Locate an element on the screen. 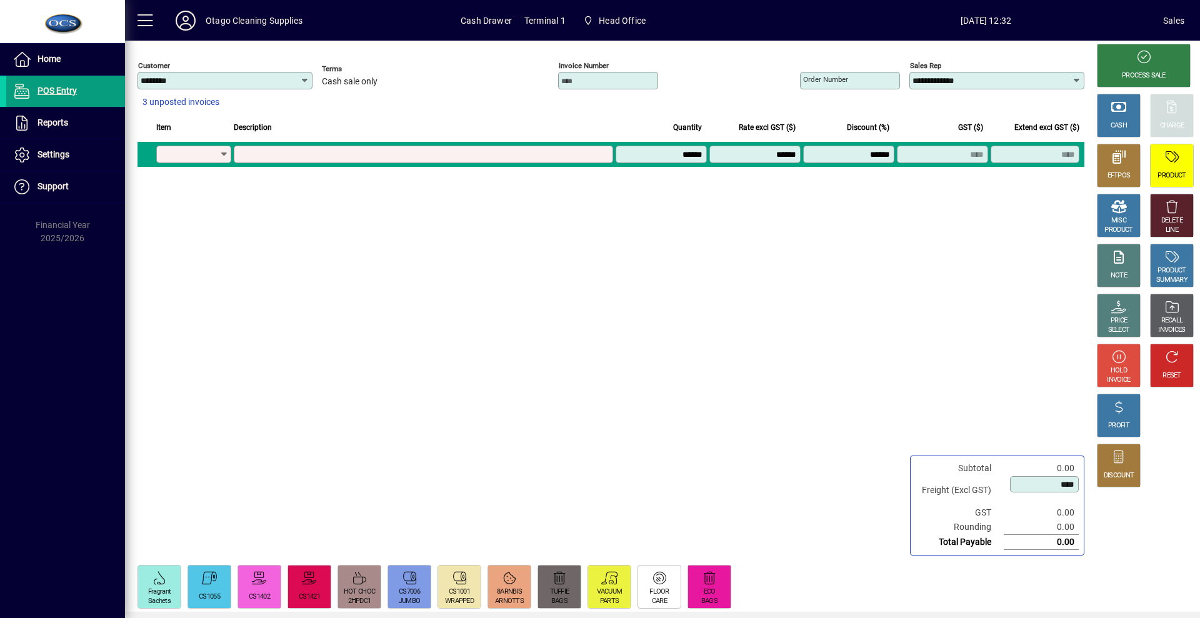  div: PRICE is located at coordinates (1118, 321).